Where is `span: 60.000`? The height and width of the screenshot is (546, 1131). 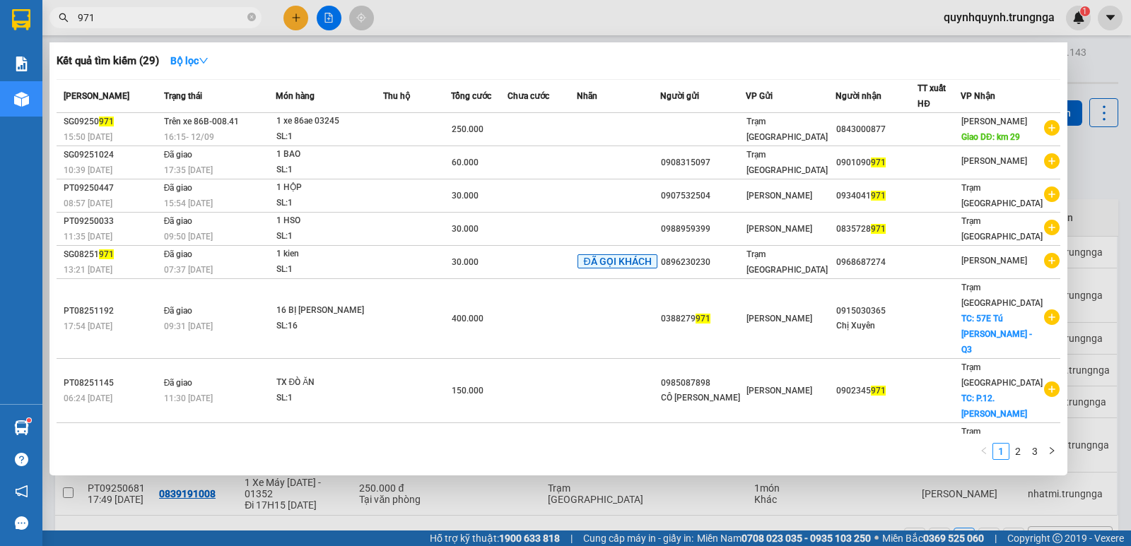
span: 60.000 is located at coordinates (465, 163).